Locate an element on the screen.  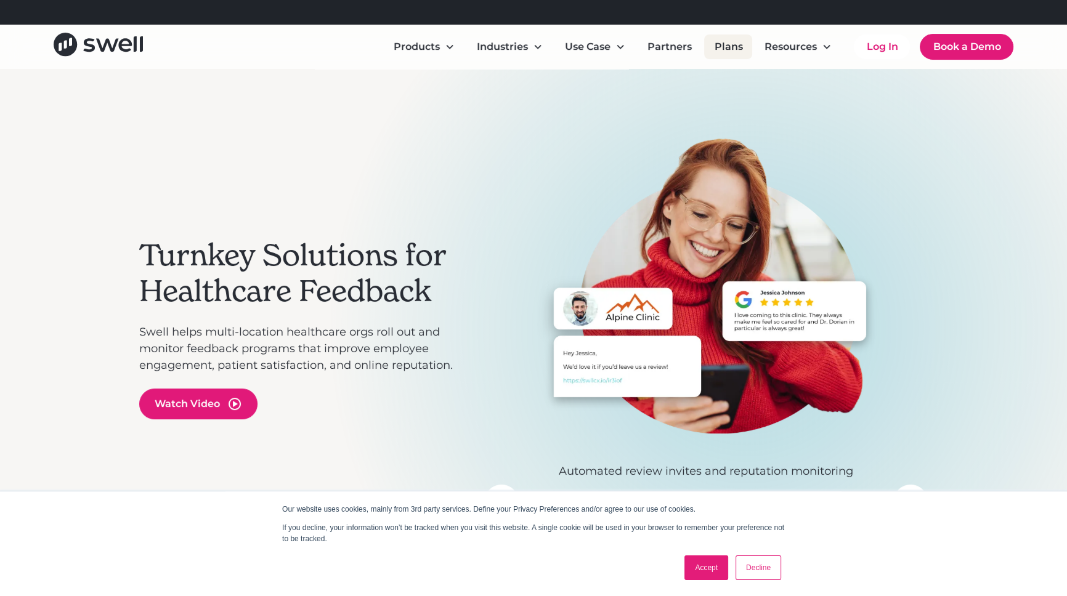
a: open lightbox is located at coordinates (198, 404).